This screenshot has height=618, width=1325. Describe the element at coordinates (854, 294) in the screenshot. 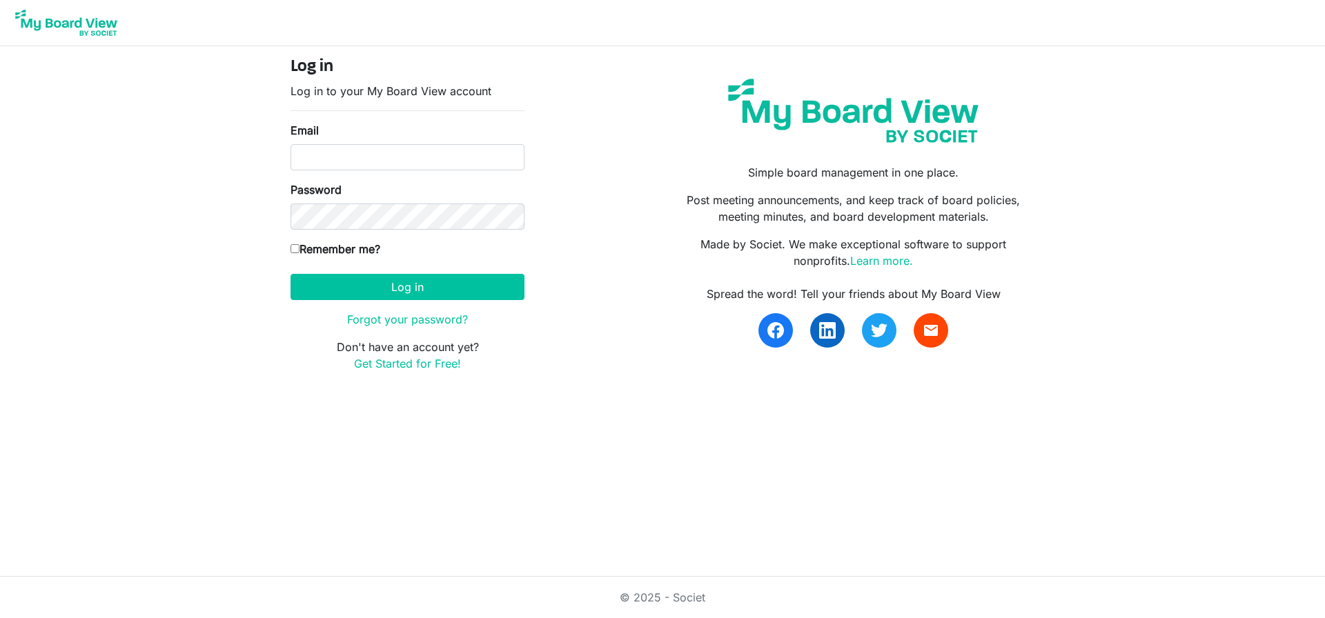

I see `div: Spread the word! Tell your friends about My Board View` at that location.